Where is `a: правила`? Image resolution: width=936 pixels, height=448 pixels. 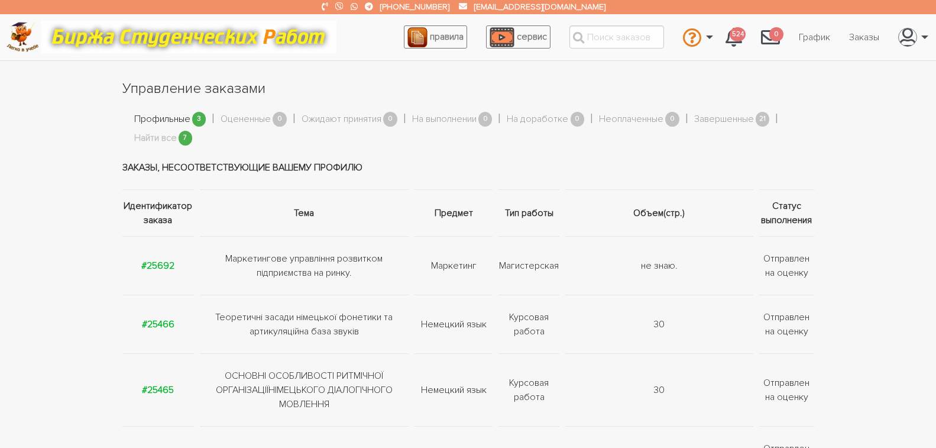
a: правила is located at coordinates (435, 37).